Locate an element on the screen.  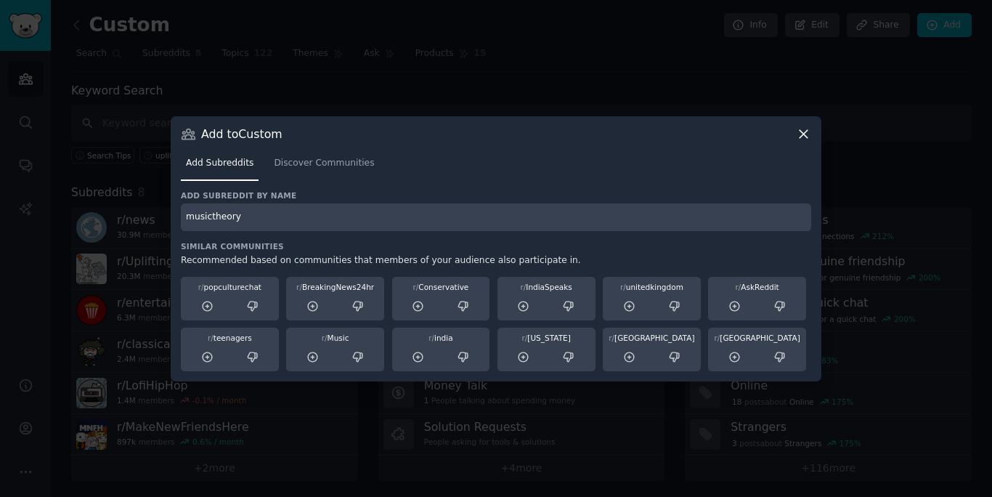
div: Music is located at coordinates (335, 338).